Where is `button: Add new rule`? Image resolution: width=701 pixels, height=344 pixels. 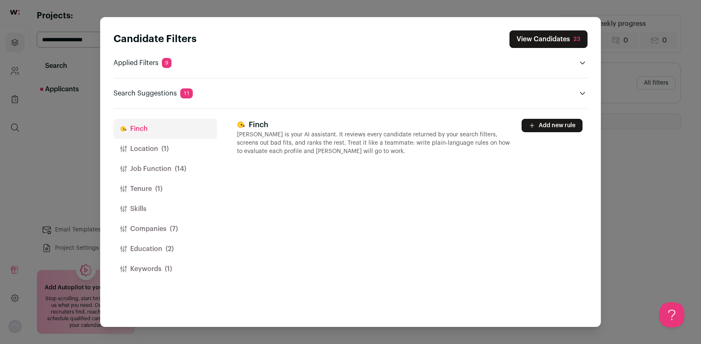
button: Add new rule is located at coordinates (552, 126).